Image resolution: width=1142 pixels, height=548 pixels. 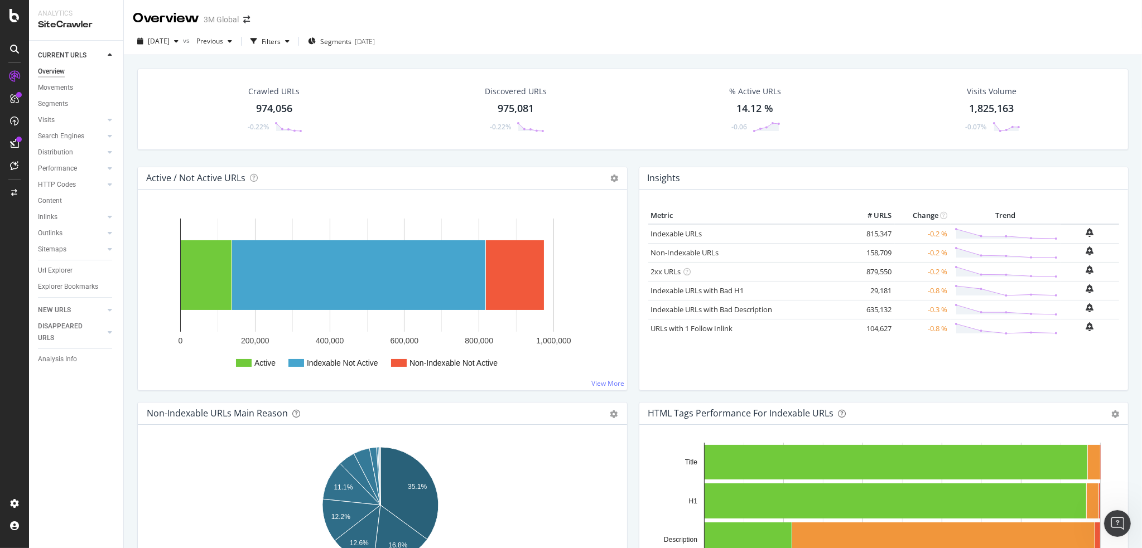 What do you see at coordinates (76, 359) in the screenshot?
I see `a: Analysis Info` at bounding box center [76, 359].